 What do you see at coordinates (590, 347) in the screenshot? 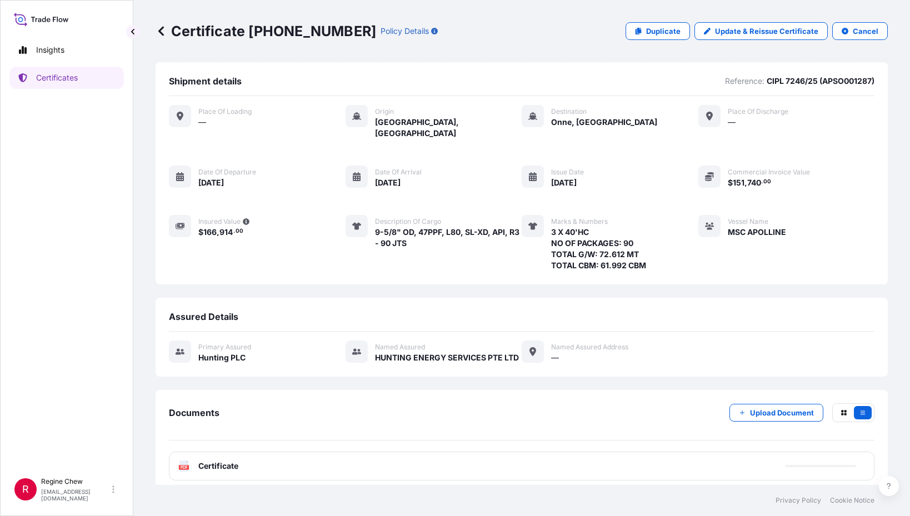
I see `span: Named Assured Address` at bounding box center [590, 347].